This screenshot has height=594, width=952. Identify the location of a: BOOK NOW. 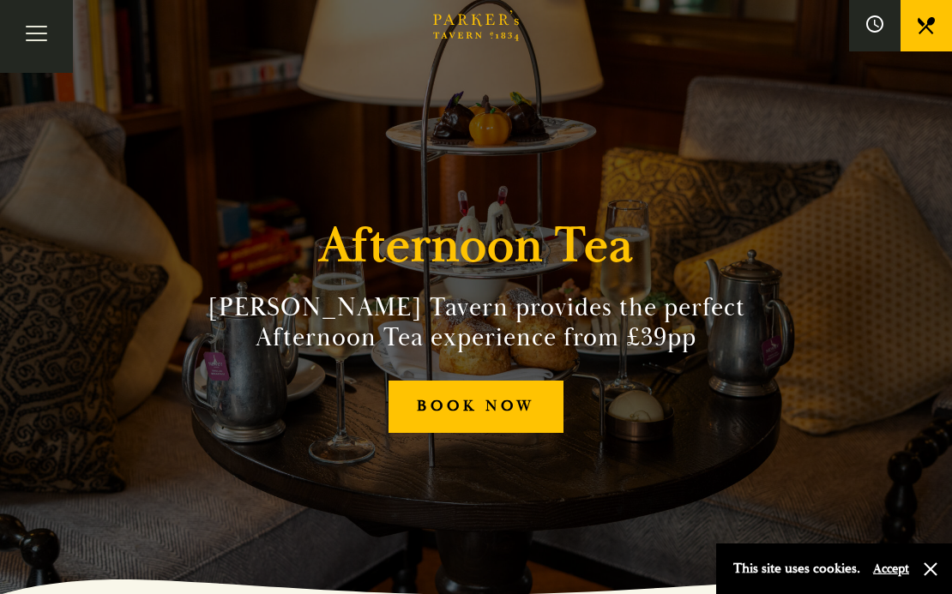
(476, 407).